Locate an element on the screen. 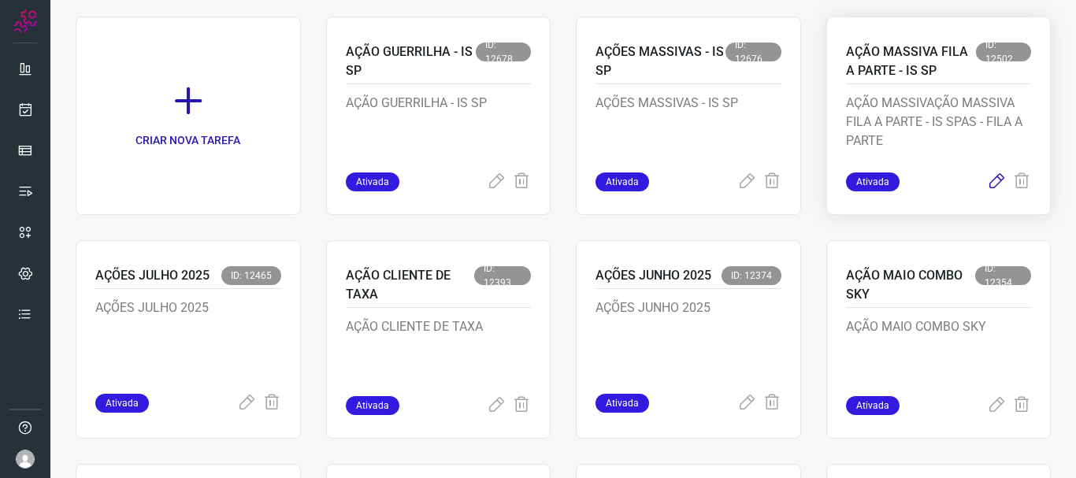  img: Logo is located at coordinates (25, 21).